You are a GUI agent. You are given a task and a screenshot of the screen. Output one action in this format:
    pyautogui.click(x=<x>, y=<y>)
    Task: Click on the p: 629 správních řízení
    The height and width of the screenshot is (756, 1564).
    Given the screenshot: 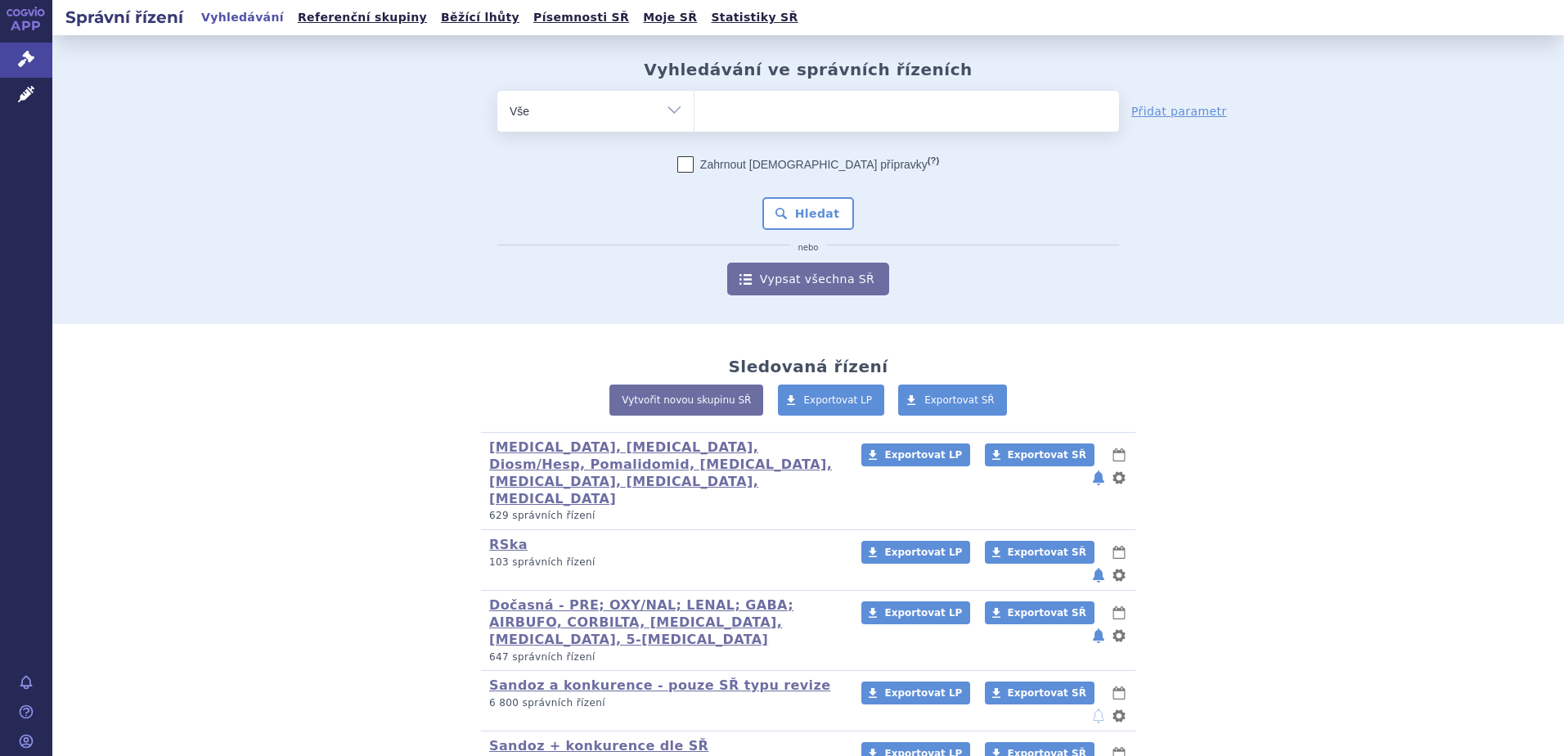 What is the action you would take?
    pyautogui.click(x=664, y=515)
    